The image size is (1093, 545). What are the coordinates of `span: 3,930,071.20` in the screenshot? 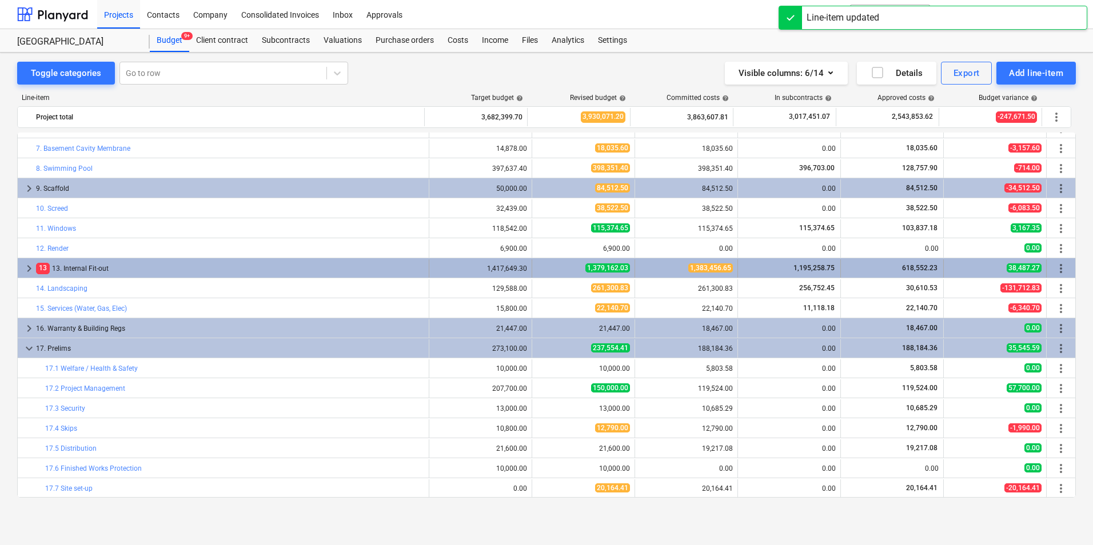 It's located at (603, 117).